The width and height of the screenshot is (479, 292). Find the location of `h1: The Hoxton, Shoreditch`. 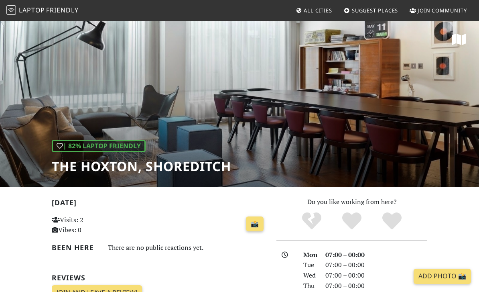

h1: The Hoxton, Shoreditch is located at coordinates (141, 166).